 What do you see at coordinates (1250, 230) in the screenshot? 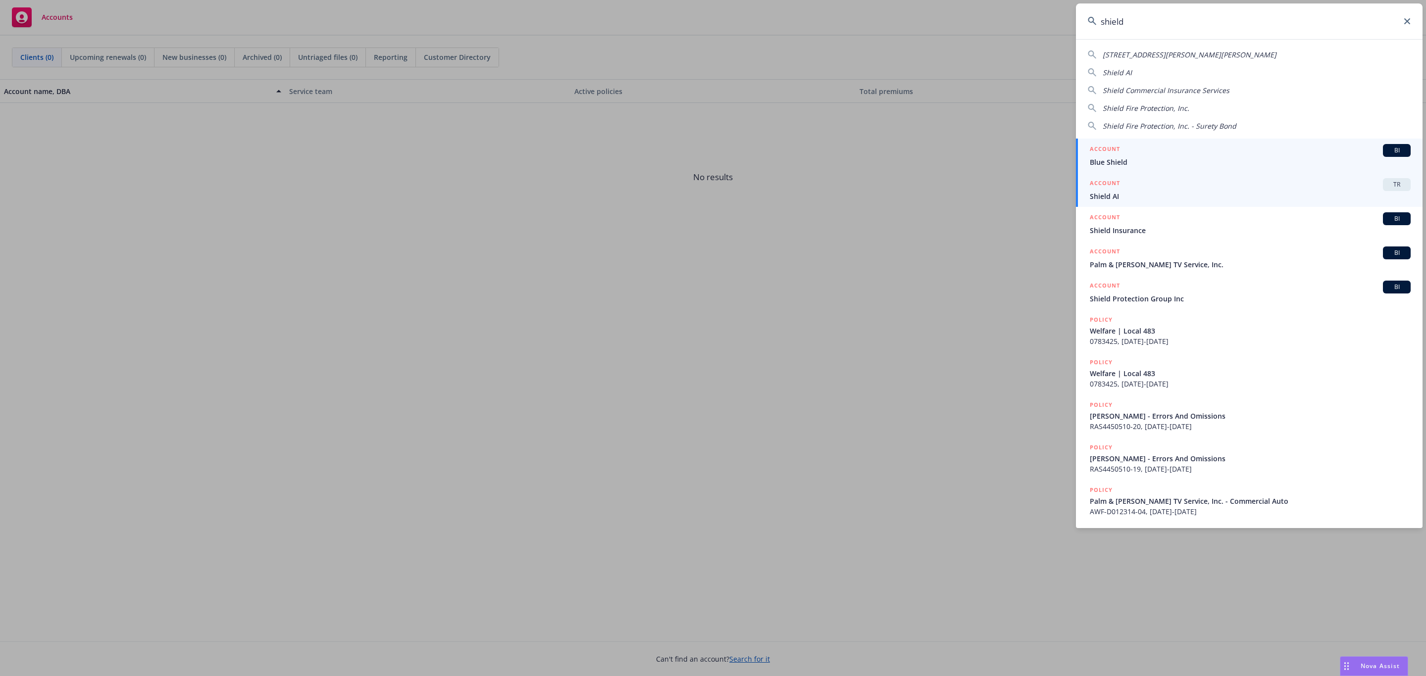
I see `span: Shield Insurance` at bounding box center [1250, 230].